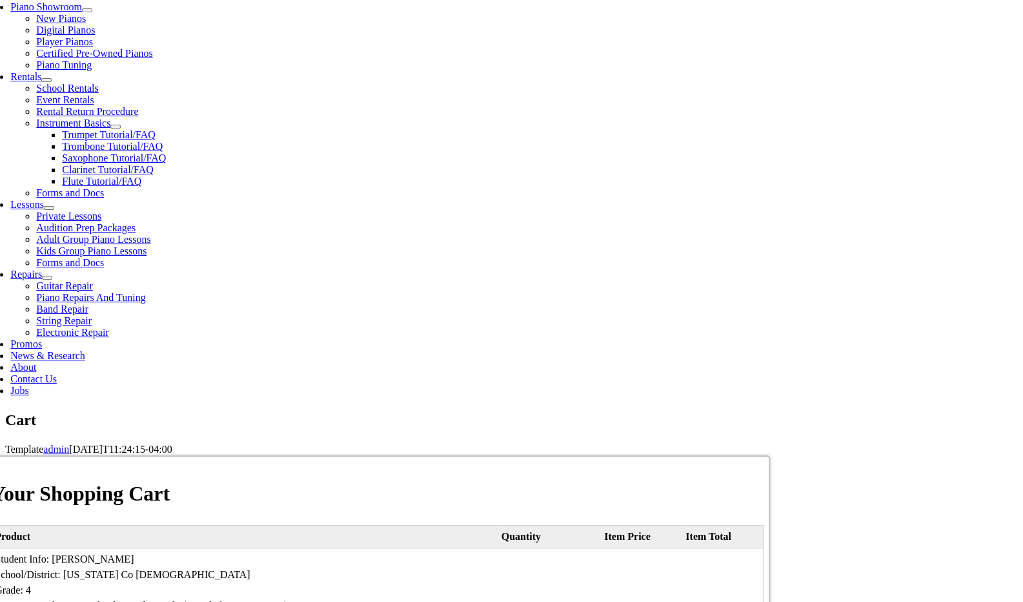 Image resolution: width=1023 pixels, height=602 pixels. What do you see at coordinates (67, 88) in the screenshot?
I see `span: School Rentals` at bounding box center [67, 88].